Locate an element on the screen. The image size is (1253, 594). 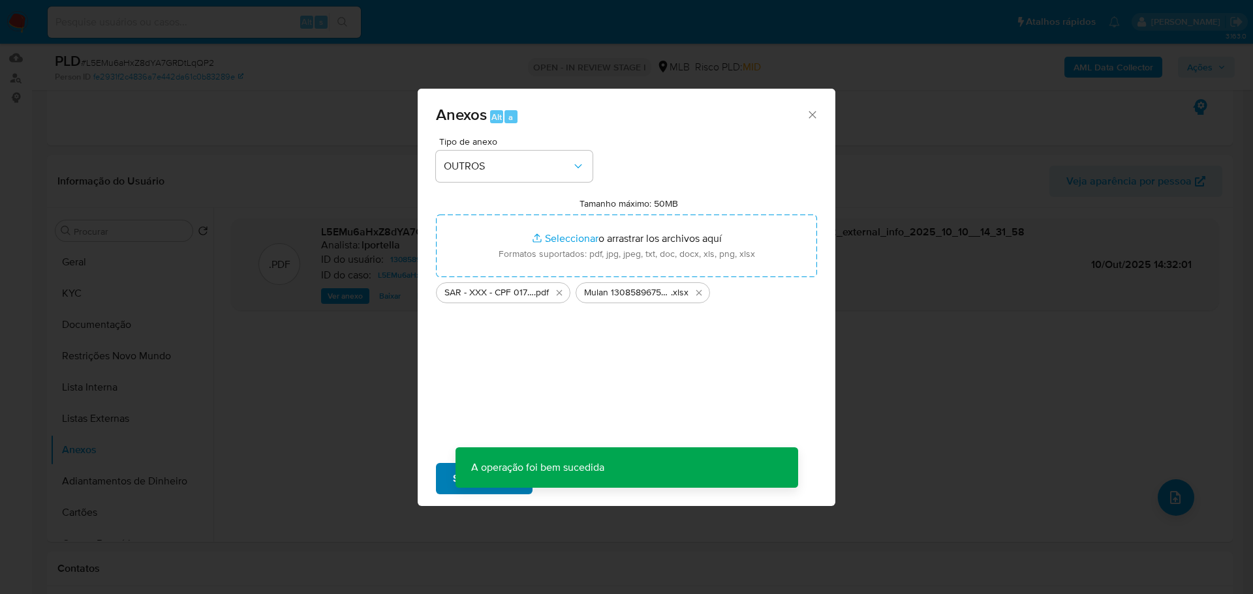
span: Alt is located at coordinates (497, 117).